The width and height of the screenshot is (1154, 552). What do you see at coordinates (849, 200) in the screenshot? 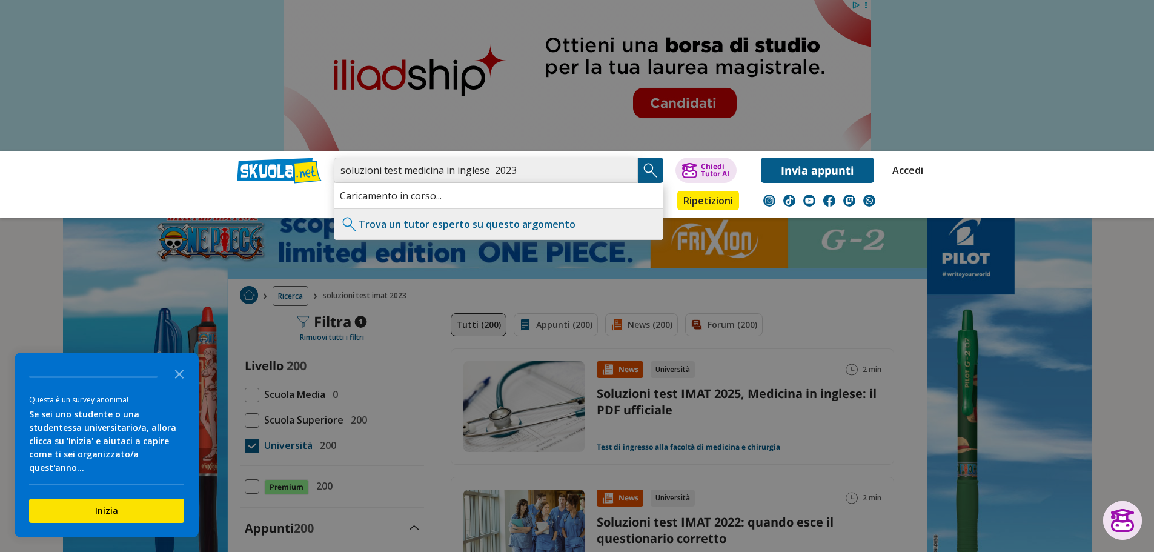
I see `img: twitch` at bounding box center [849, 200].